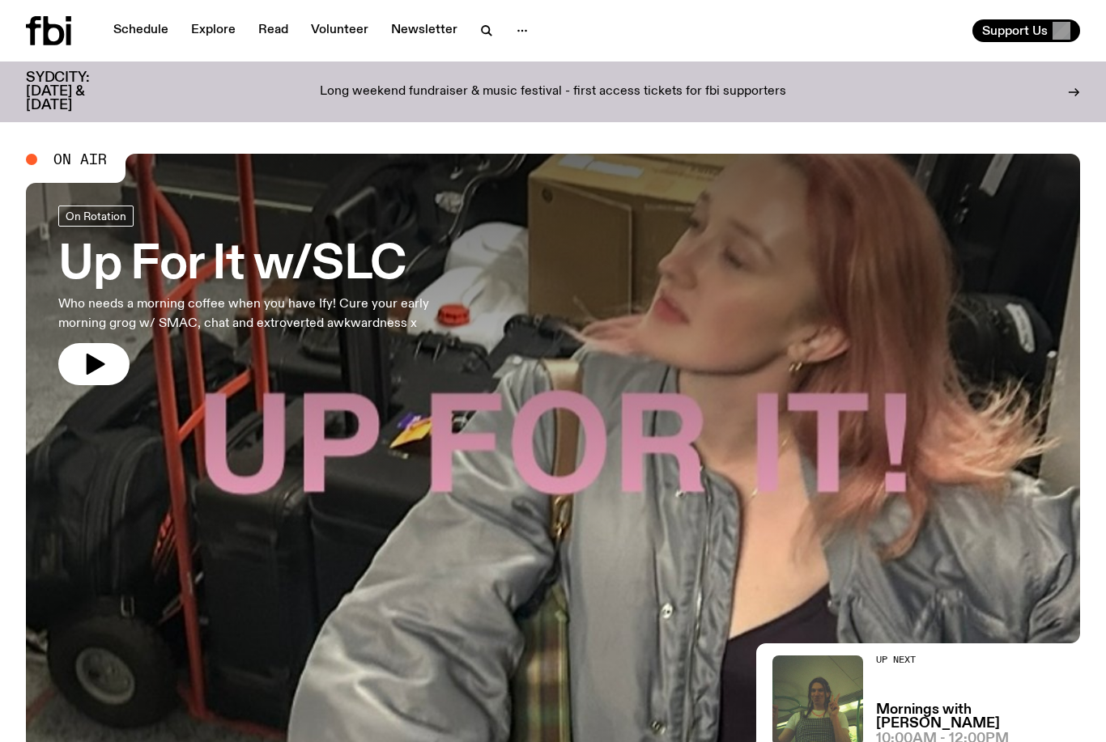 The height and width of the screenshot is (742, 1106). Describe the element at coordinates (273, 31) in the screenshot. I see `a: Read` at that location.